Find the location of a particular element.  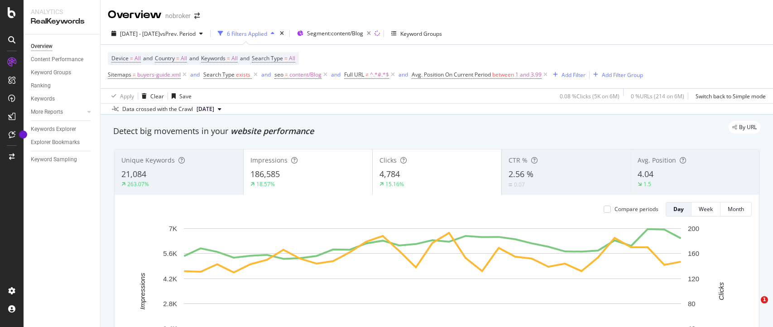

button: Apply is located at coordinates (121, 96).